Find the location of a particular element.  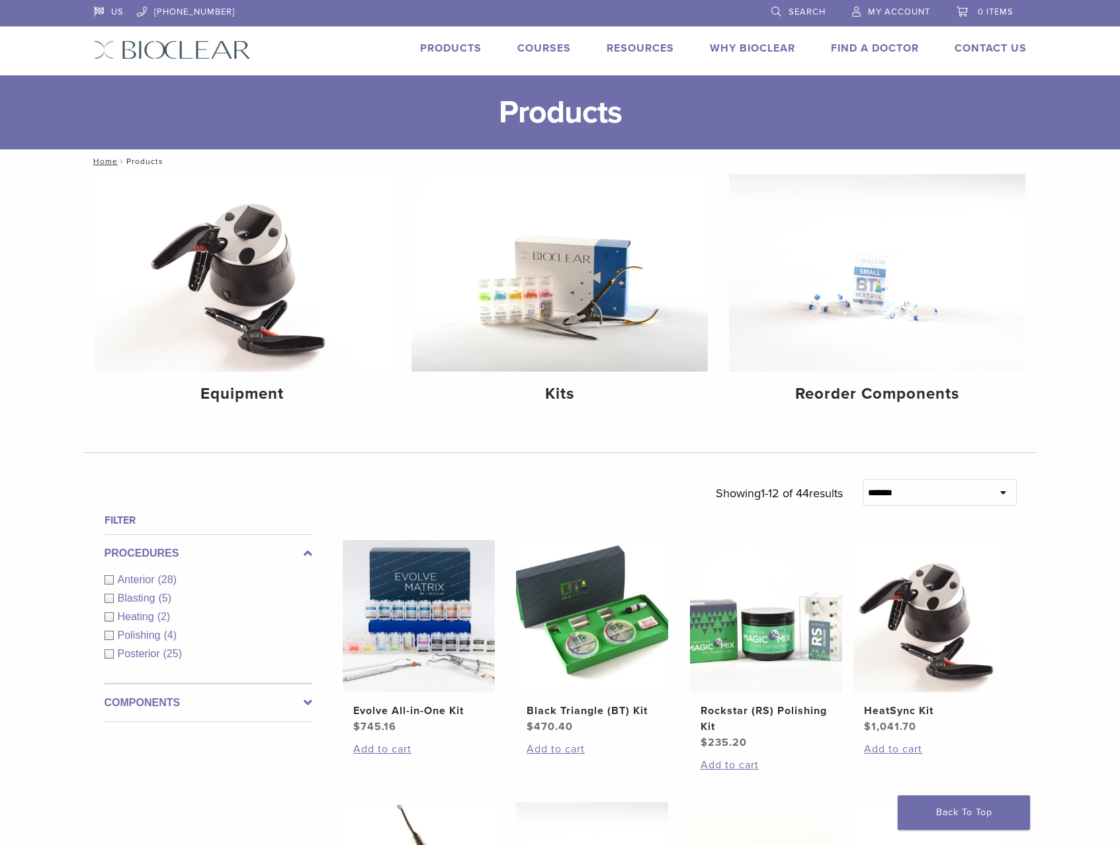

a: Home is located at coordinates (103, 161).